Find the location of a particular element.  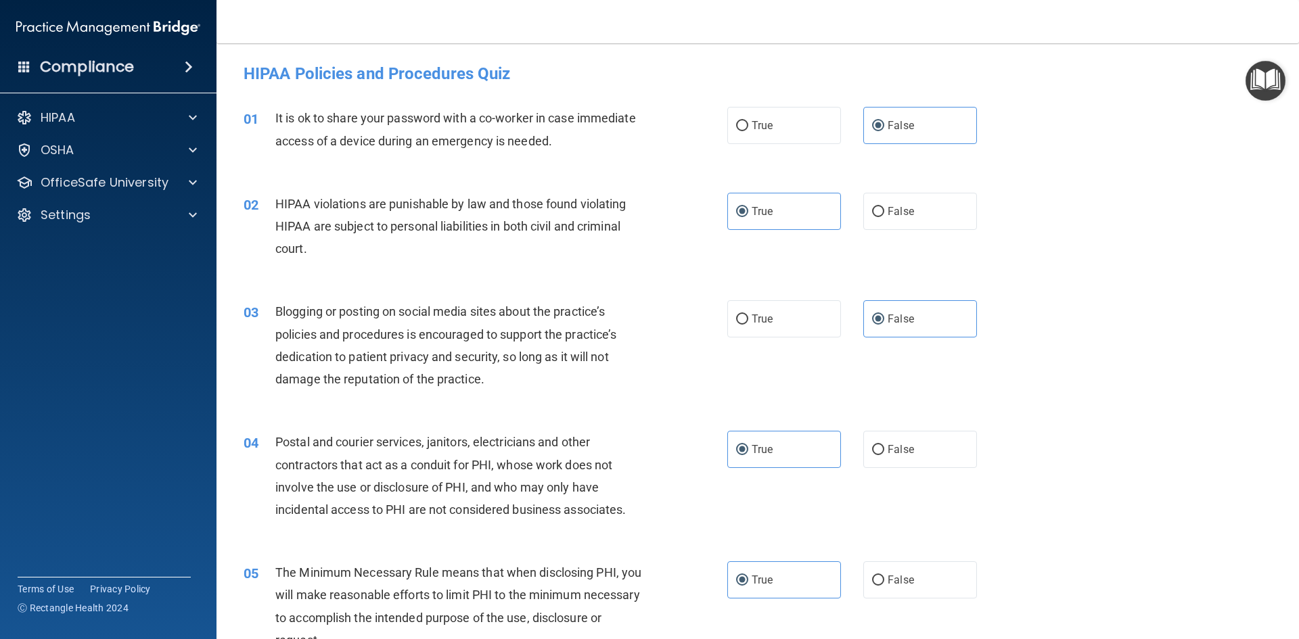

img: PMB logo is located at coordinates (108, 28).